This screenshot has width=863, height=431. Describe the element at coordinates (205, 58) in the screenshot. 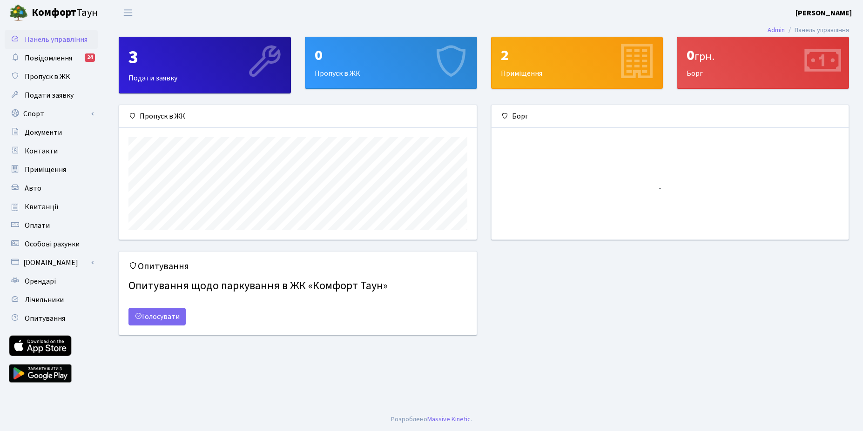

I see `div: 3` at that location.